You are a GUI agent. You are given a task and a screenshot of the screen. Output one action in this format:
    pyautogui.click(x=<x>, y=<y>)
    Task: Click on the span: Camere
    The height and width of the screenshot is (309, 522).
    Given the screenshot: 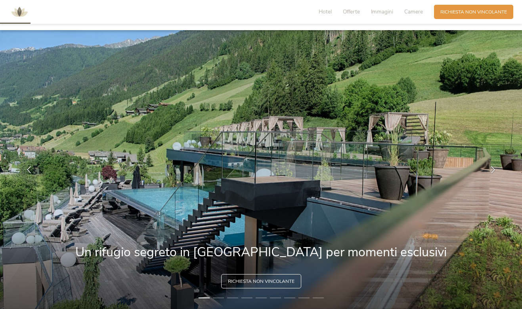 What is the action you would take?
    pyautogui.click(x=413, y=11)
    